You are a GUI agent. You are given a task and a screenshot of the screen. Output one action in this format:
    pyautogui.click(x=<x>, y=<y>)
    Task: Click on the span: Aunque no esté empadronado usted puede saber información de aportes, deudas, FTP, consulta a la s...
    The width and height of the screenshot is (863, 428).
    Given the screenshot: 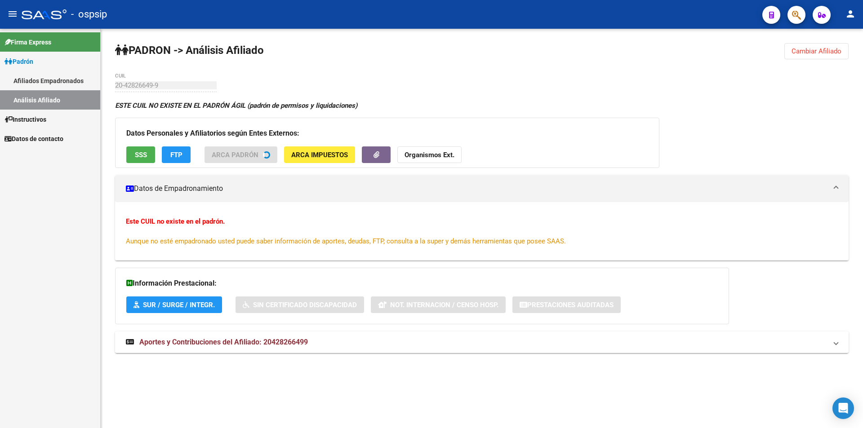 What is the action you would take?
    pyautogui.click(x=345, y=241)
    